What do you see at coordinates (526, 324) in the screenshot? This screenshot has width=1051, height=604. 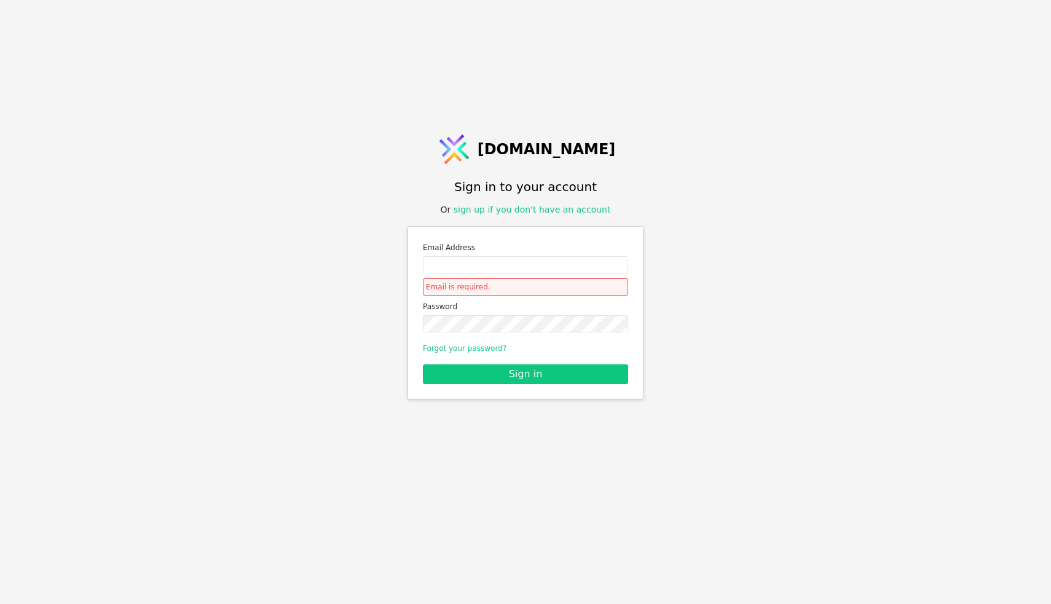 I see `input: Password` at bounding box center [526, 324].